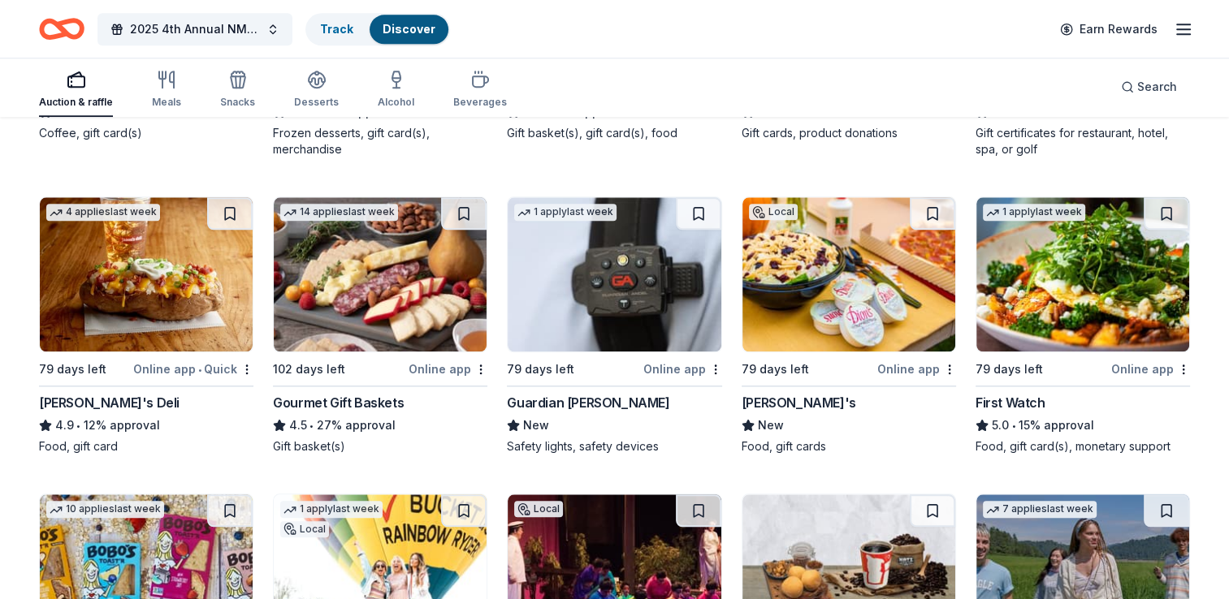 The width and height of the screenshot is (1229, 599). I want to click on div: Desserts, so click(316, 102).